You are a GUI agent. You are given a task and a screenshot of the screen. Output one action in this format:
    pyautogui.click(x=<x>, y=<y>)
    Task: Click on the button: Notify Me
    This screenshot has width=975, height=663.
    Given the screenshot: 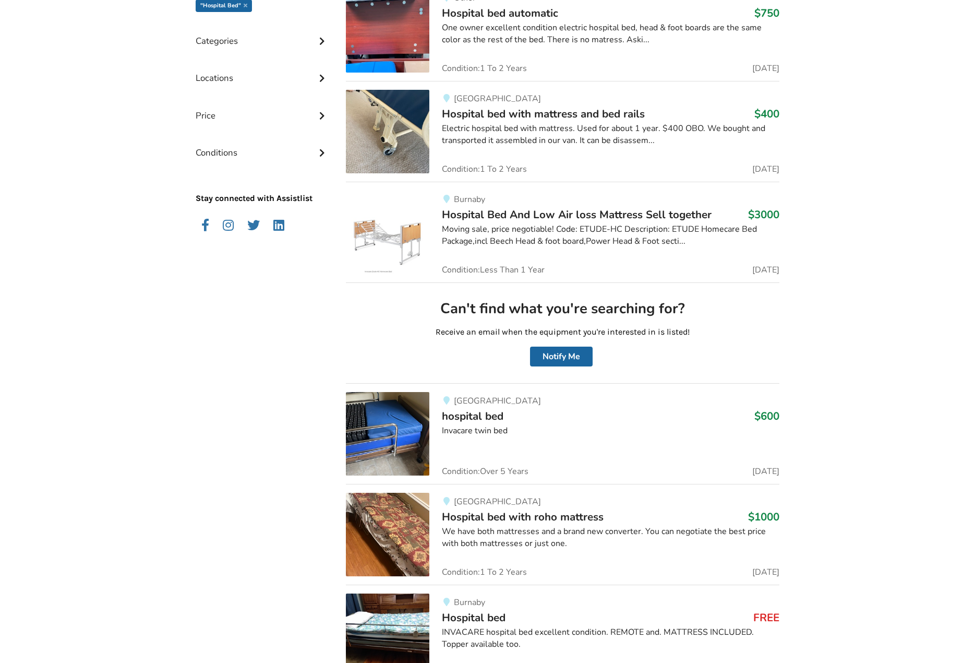 What is the action you would take?
    pyautogui.click(x=561, y=356)
    